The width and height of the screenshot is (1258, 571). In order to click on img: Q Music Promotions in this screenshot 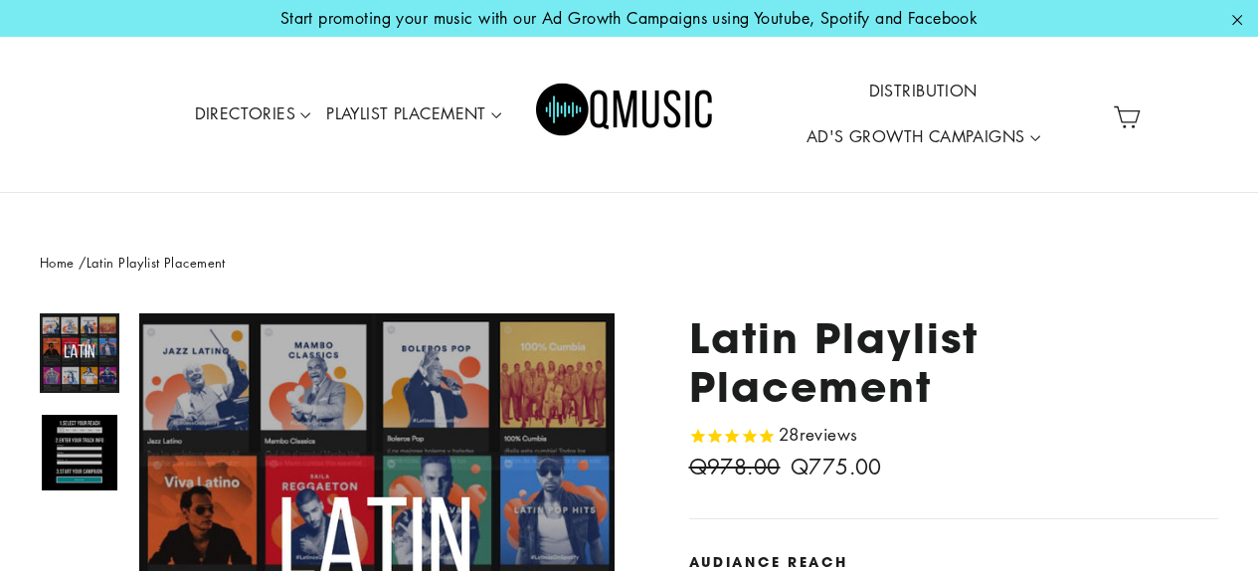, I will do `click(626, 114)`.